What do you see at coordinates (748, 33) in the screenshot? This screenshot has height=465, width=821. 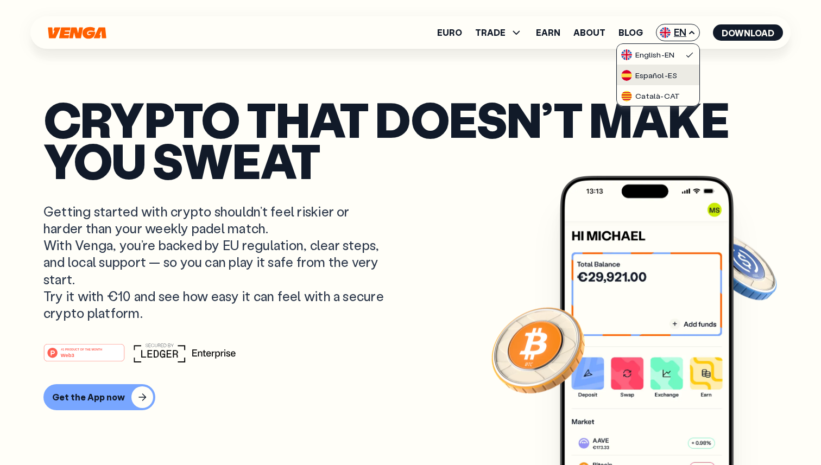 I see `button: Download` at bounding box center [748, 33].